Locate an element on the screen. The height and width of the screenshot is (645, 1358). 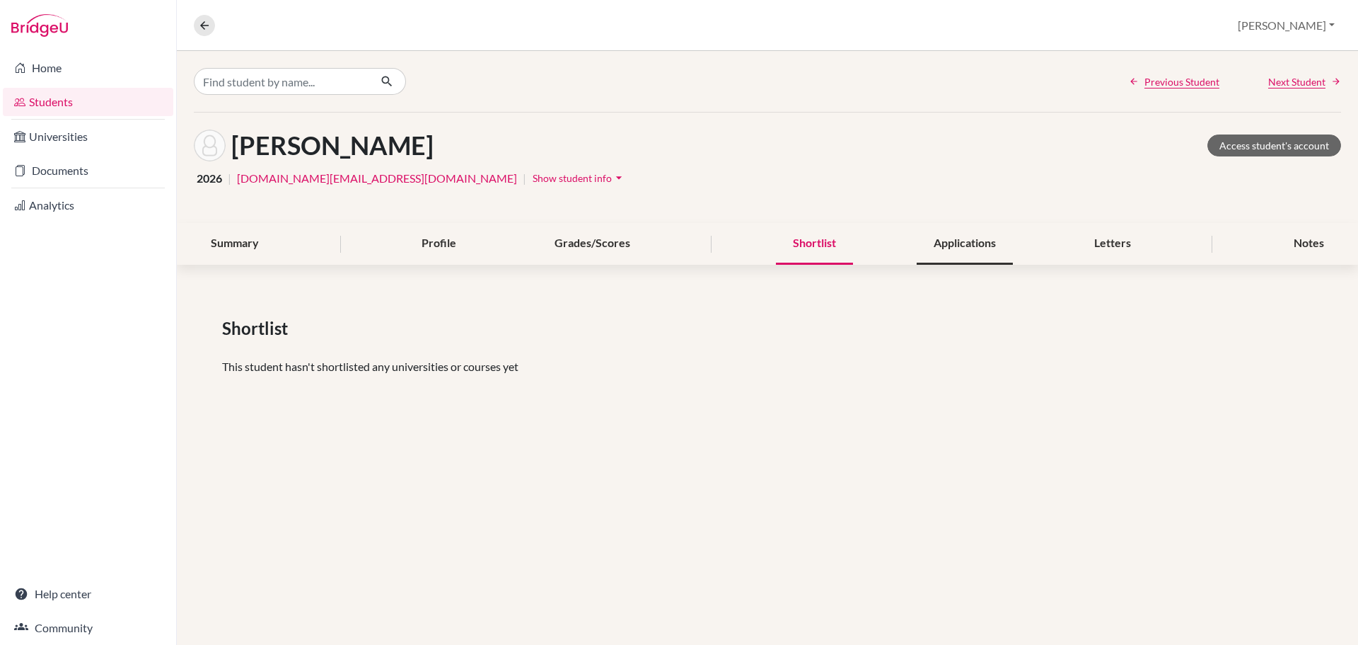
img: Bridge-U is located at coordinates (40, 25).